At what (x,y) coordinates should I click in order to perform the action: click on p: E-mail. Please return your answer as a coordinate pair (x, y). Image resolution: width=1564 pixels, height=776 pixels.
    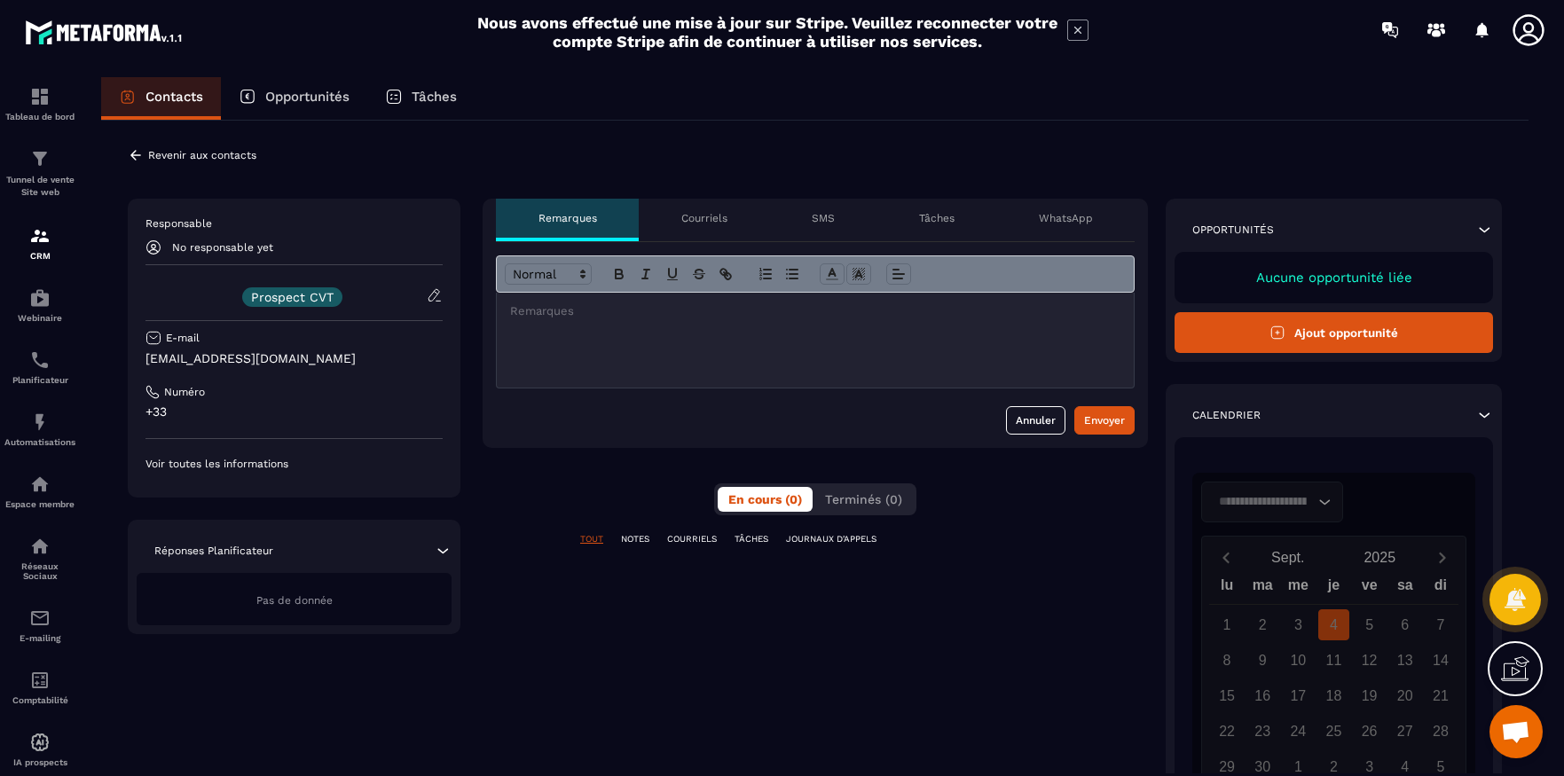
    Looking at the image, I should click on (183, 338).